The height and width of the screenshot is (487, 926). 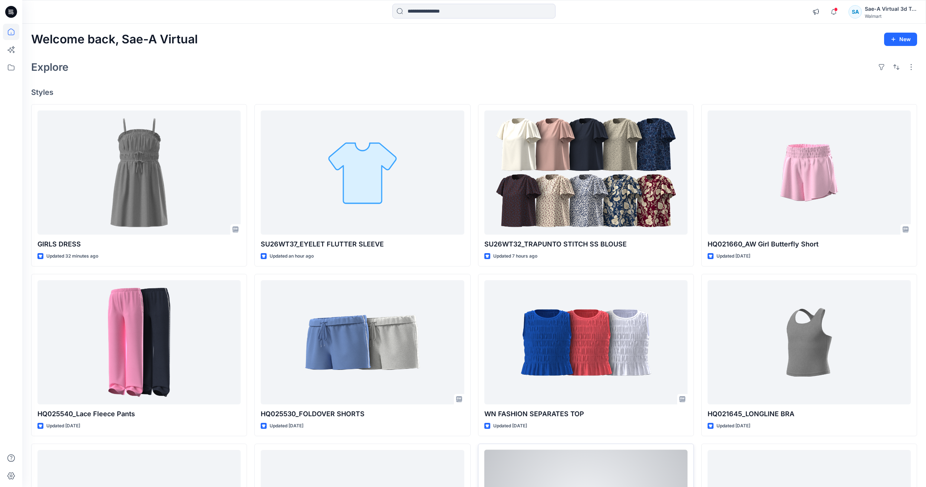 I want to click on button: New, so click(x=900, y=39).